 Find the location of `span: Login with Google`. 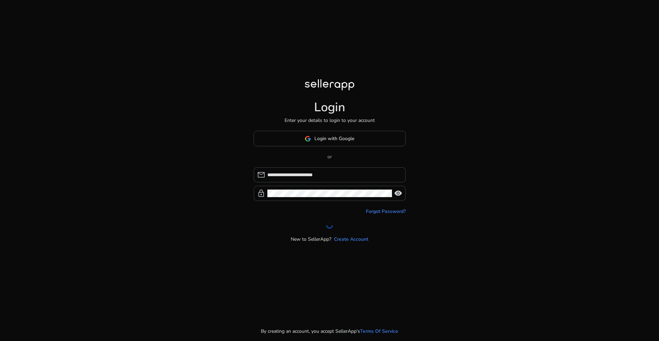

span: Login with Google is located at coordinates (334, 138).